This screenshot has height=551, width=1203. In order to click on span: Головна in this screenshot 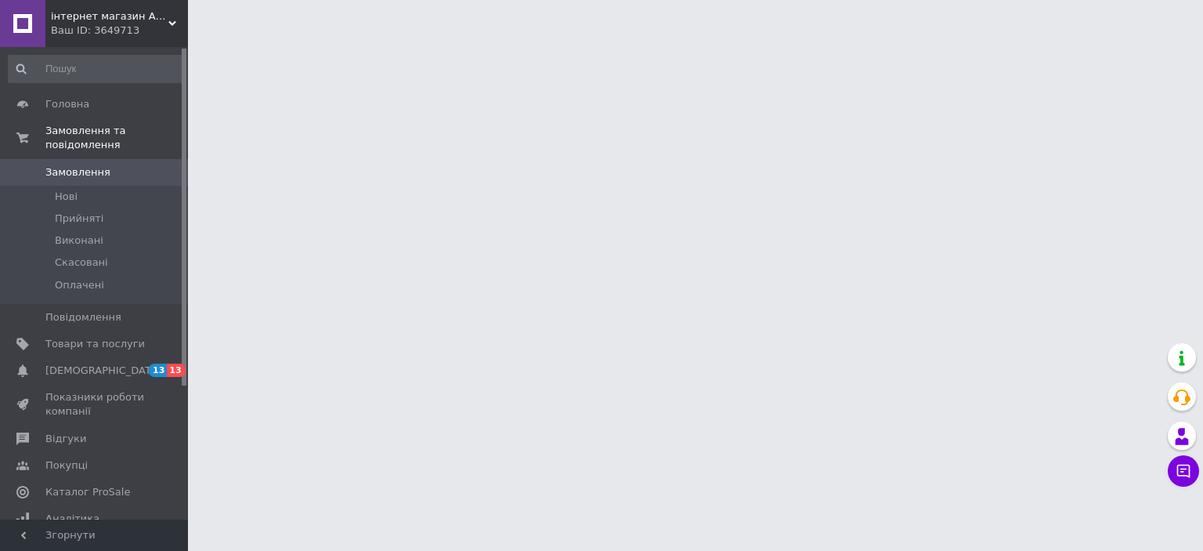, I will do `click(67, 104)`.